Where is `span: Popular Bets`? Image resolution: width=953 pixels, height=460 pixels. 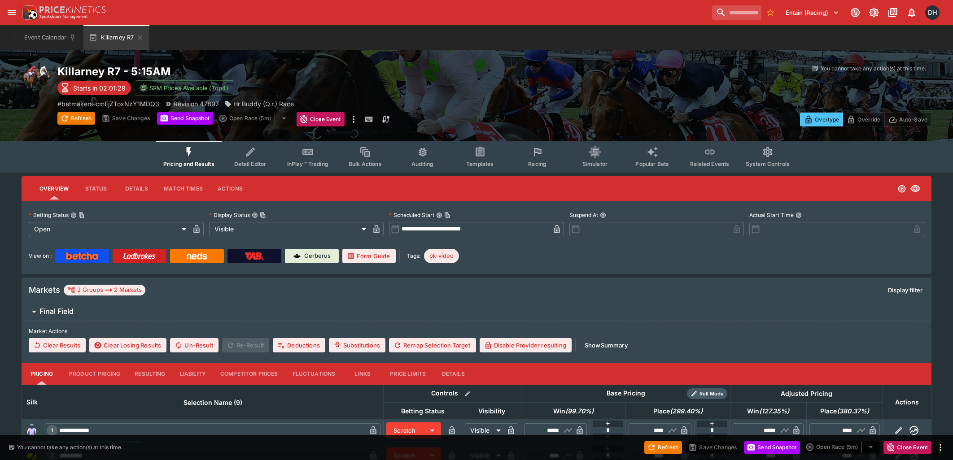
span: Popular Bets is located at coordinates (652, 164).